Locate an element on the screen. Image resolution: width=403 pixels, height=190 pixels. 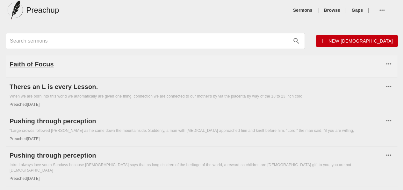
a: Sermons is located at coordinates (302, 10).